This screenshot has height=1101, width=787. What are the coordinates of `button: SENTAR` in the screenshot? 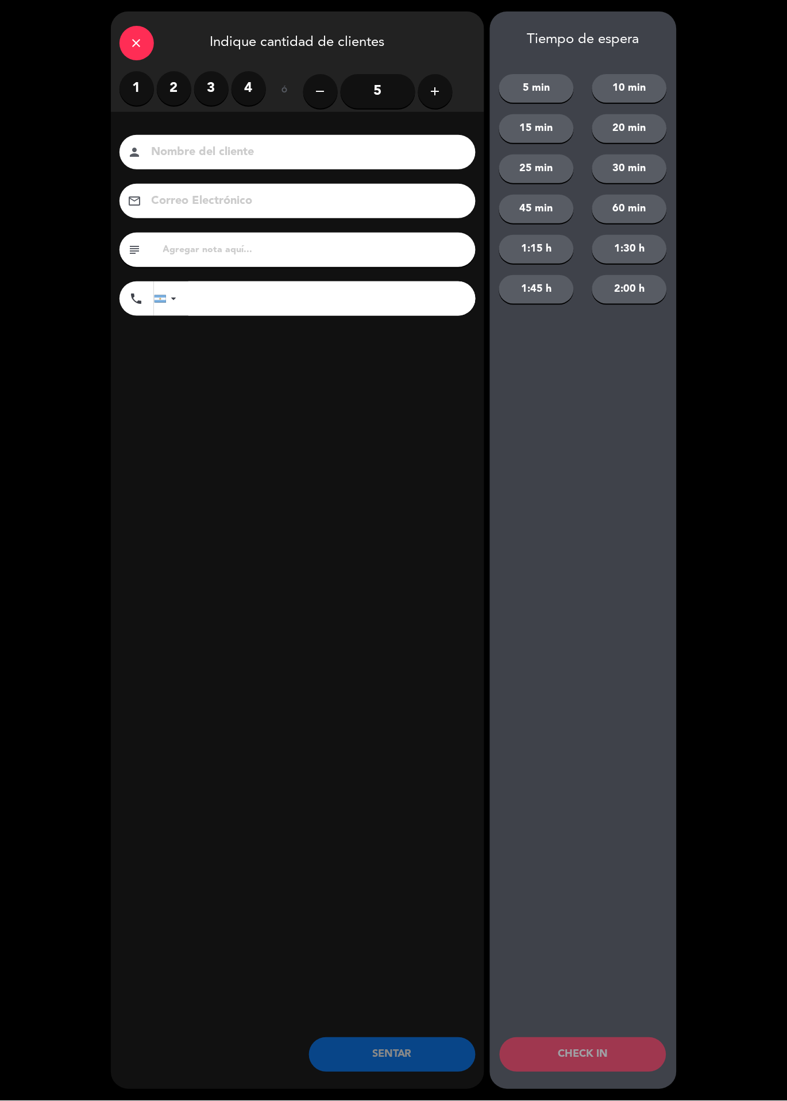 It's located at (392, 1055).